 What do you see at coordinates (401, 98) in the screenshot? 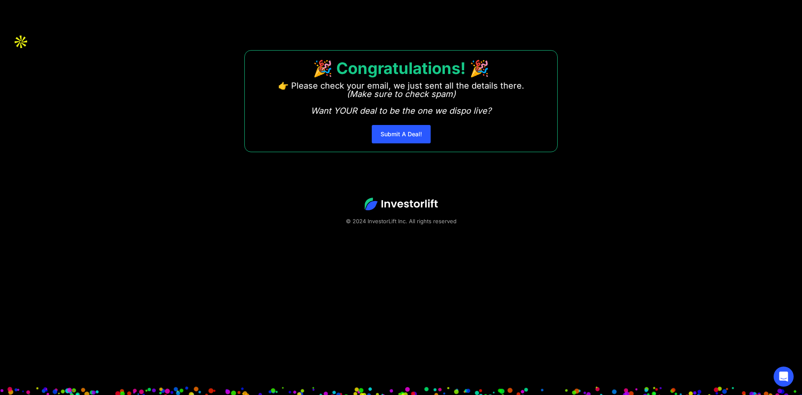
I see `p: 👉 Please check your email, we just sent all the details there. ‍` at bounding box center [401, 98].